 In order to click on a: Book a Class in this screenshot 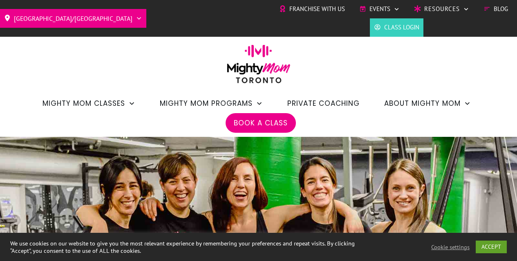, I will do `click(261, 123)`.